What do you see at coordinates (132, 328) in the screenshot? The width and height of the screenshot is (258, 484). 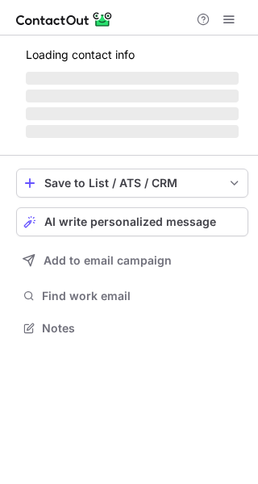 I see `button: Notes` at bounding box center [132, 328].